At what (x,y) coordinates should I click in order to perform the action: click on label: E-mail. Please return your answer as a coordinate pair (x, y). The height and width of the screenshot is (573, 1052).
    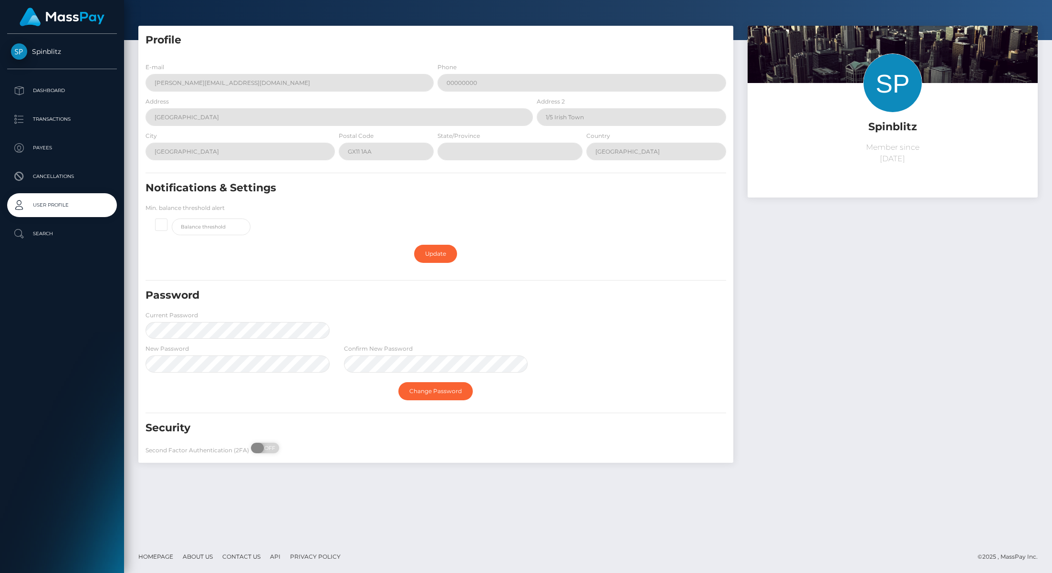
    Looking at the image, I should click on (155, 67).